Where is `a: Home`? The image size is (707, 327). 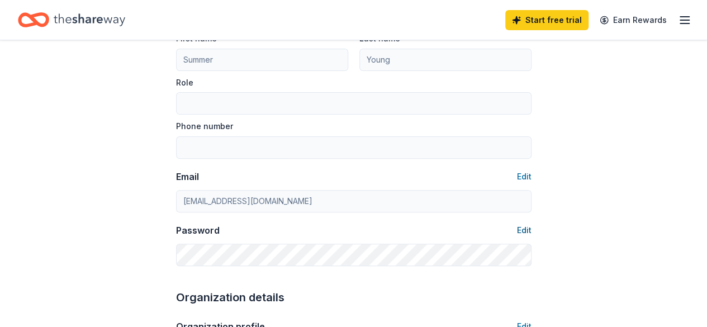 a: Home is located at coordinates (71, 20).